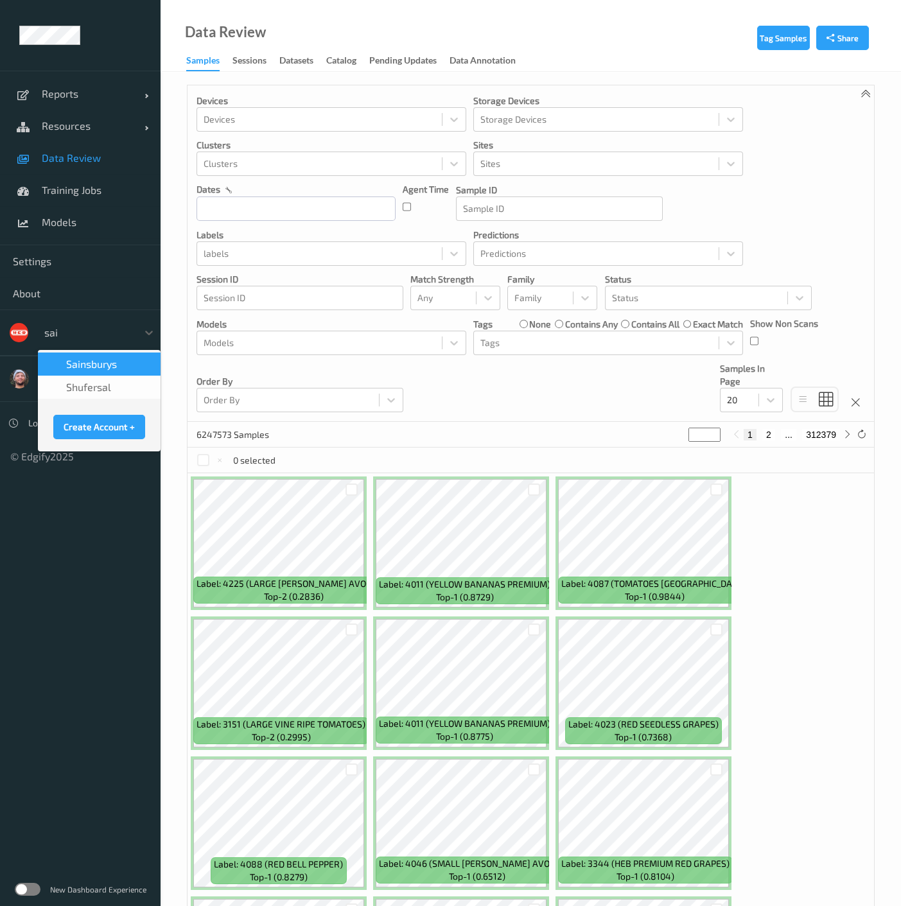  What do you see at coordinates (409, 61) in the screenshot?
I see `a: Pending Updates` at bounding box center [409, 61].